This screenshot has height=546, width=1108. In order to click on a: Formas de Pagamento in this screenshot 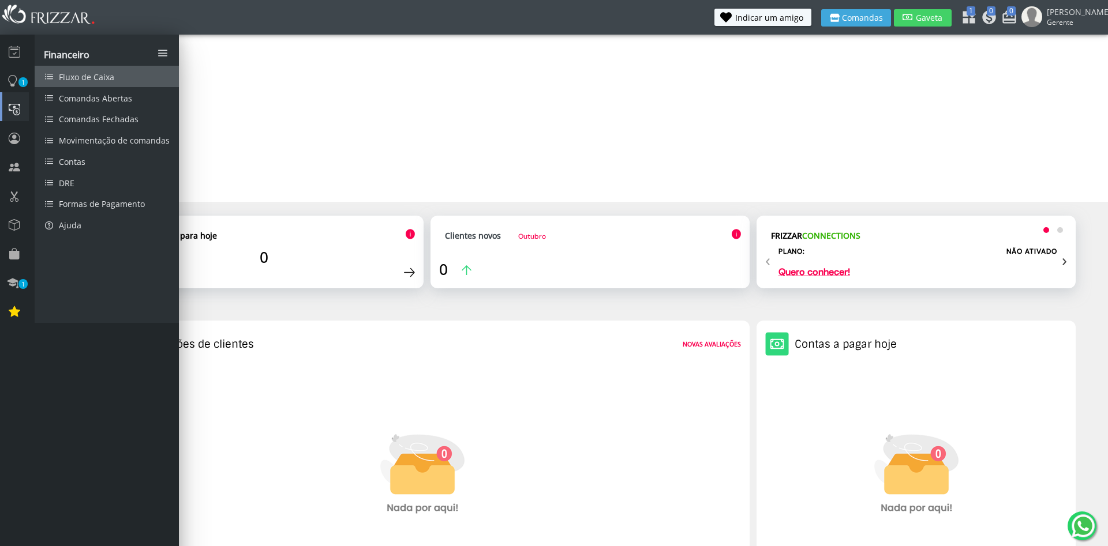, I will do `click(107, 204)`.